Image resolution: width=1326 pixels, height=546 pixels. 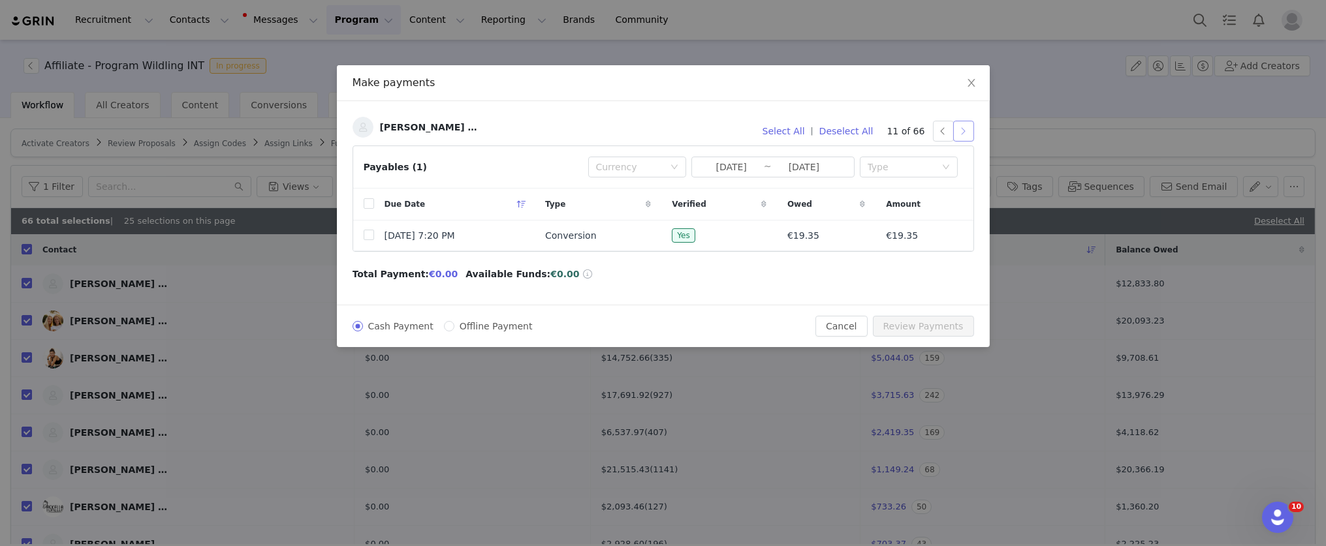 I want to click on span: Available Funds:, so click(x=508, y=274).